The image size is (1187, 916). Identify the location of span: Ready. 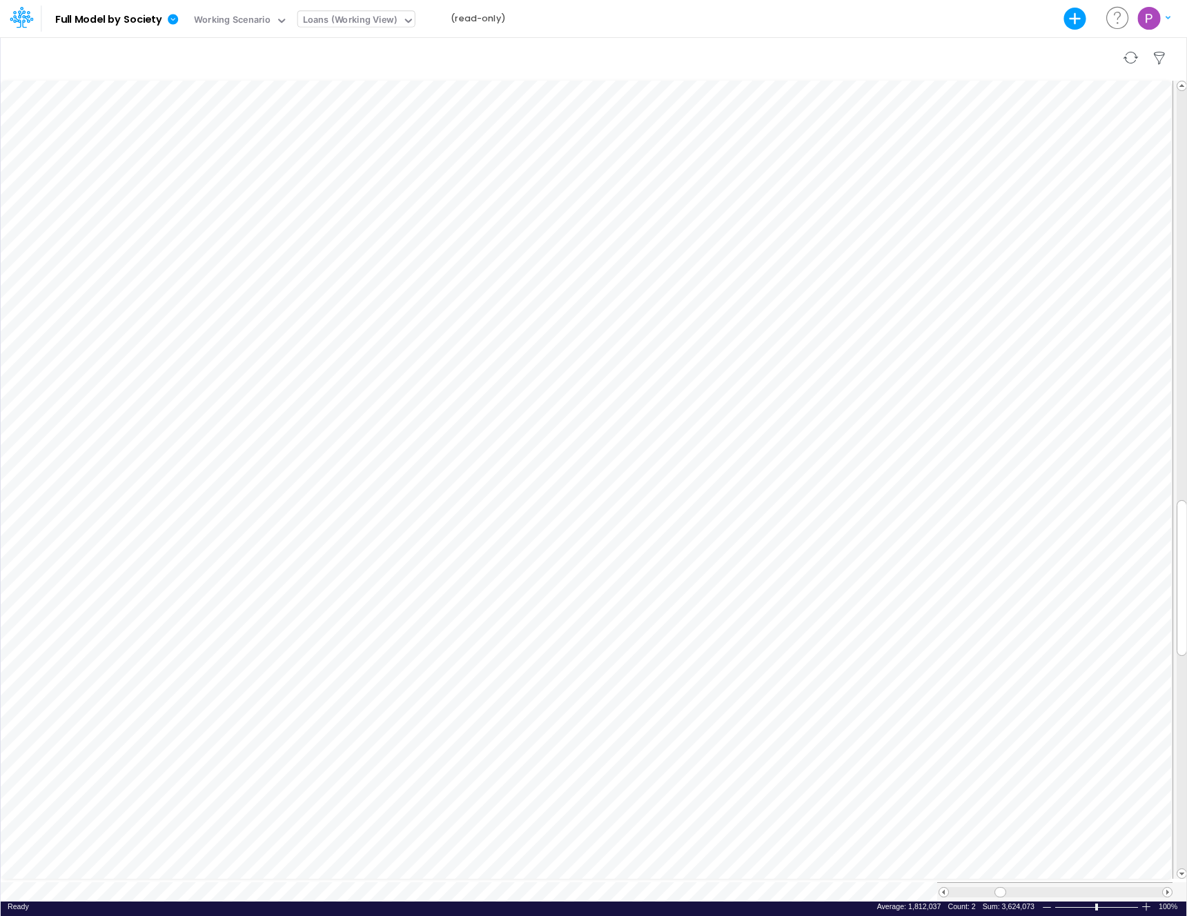
(18, 907).